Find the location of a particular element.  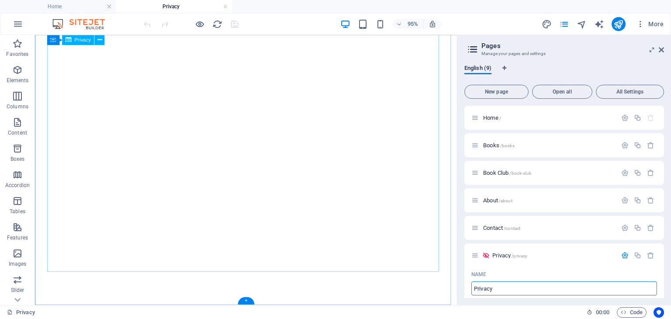

h2: Pages is located at coordinates (573, 46).